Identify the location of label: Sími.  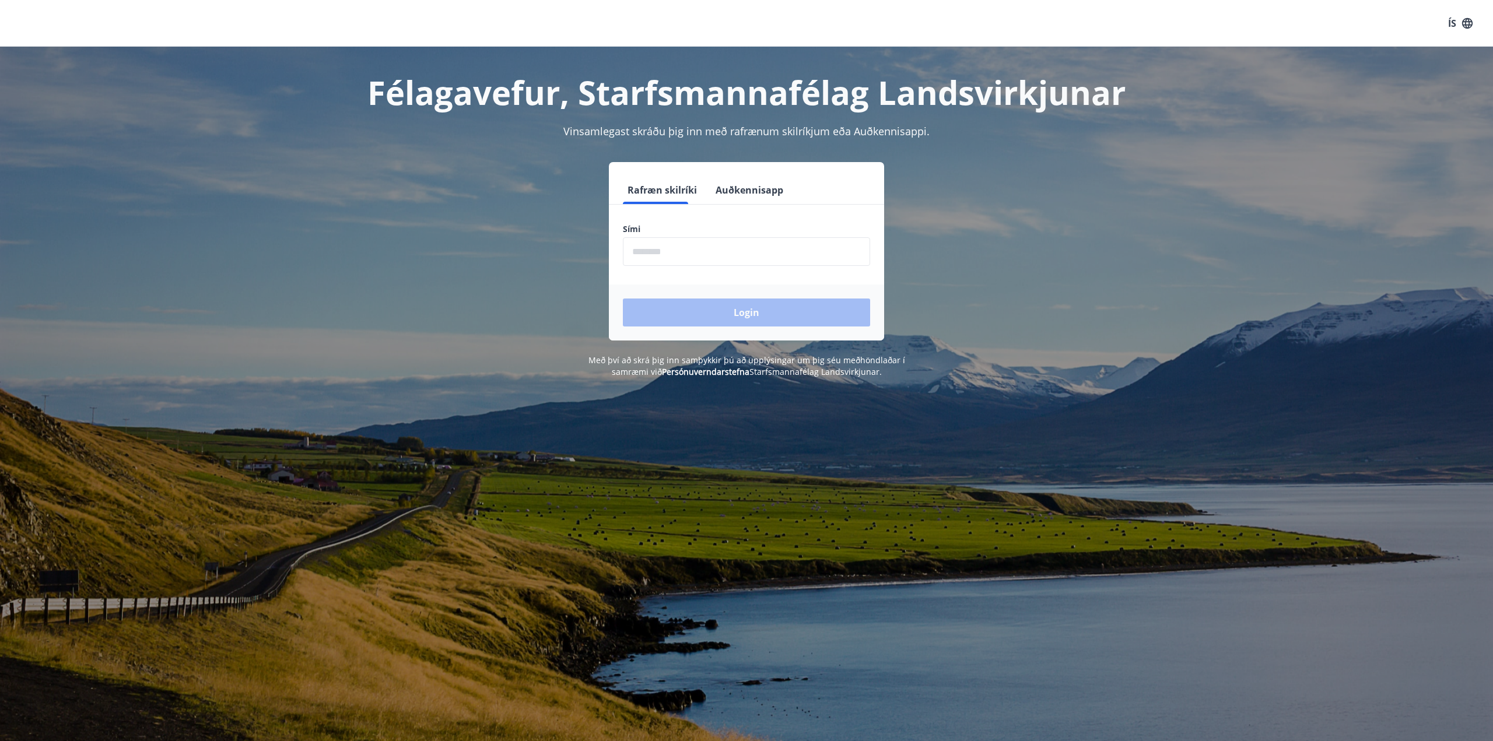
(747, 229).